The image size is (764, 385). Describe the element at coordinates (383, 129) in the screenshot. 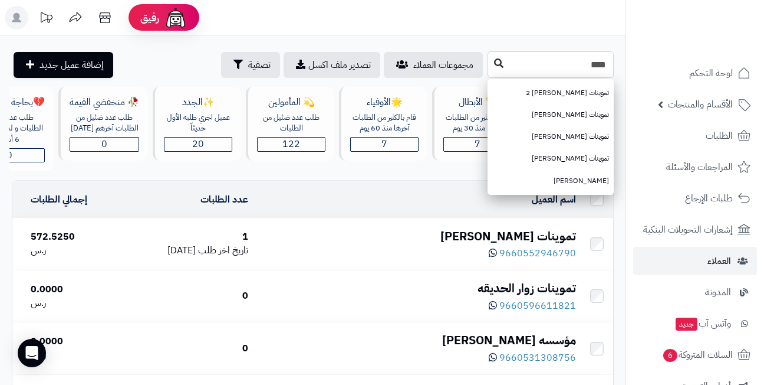

I see `a: 🌟الأوفياءقام بالكثير من الطلبات آخرها منذ 60 يوم7` at that location.